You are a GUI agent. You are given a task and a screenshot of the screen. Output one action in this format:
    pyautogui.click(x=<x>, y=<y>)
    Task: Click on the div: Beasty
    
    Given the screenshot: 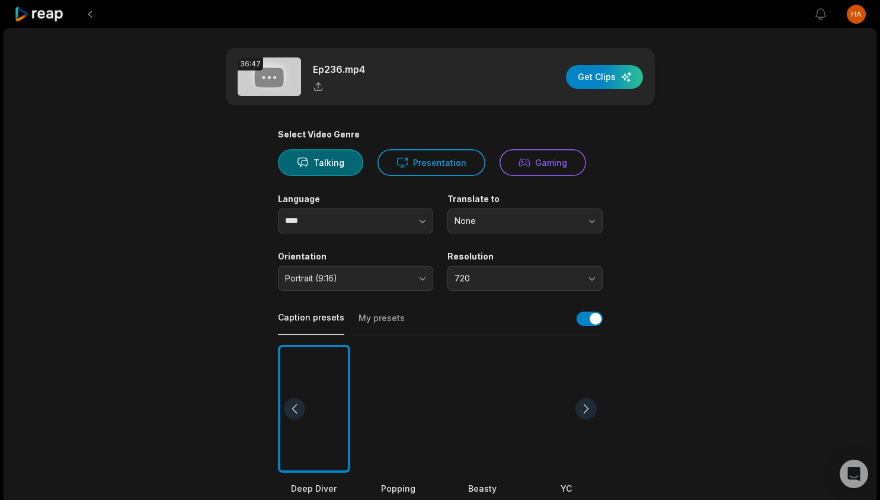 What is the action you would take?
    pyautogui.click(x=483, y=489)
    